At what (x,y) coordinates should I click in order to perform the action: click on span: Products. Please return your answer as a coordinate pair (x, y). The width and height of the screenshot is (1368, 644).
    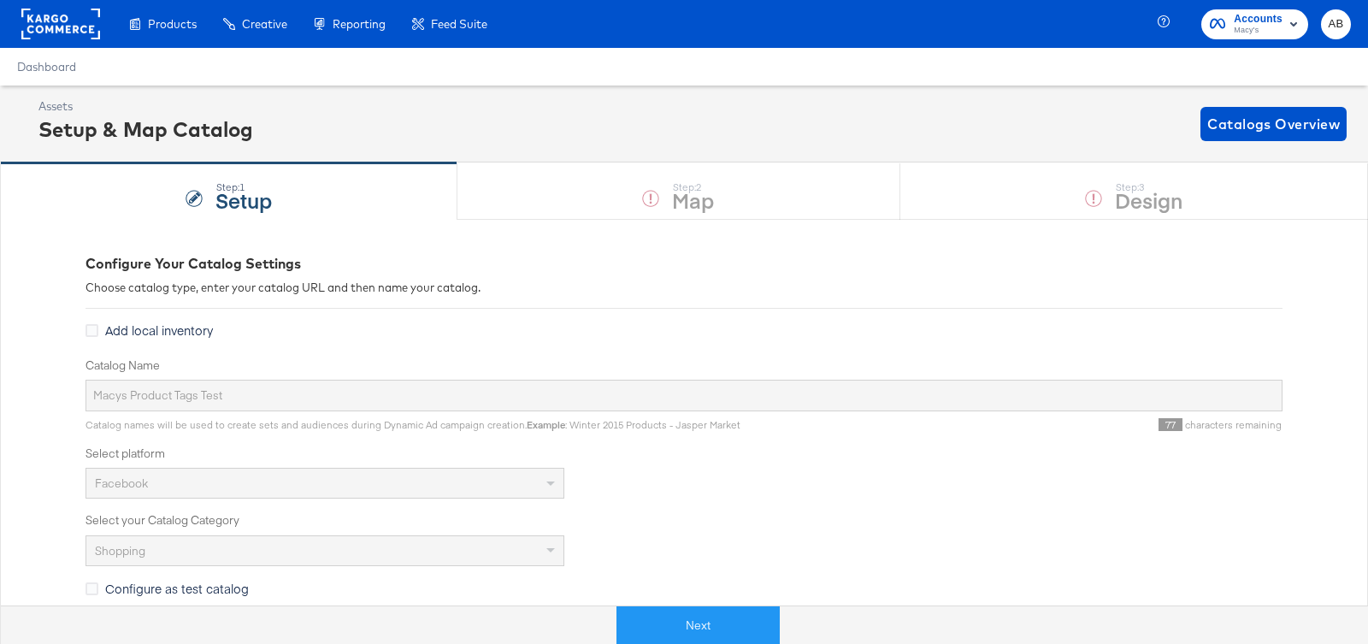
    Looking at the image, I should click on (172, 24).